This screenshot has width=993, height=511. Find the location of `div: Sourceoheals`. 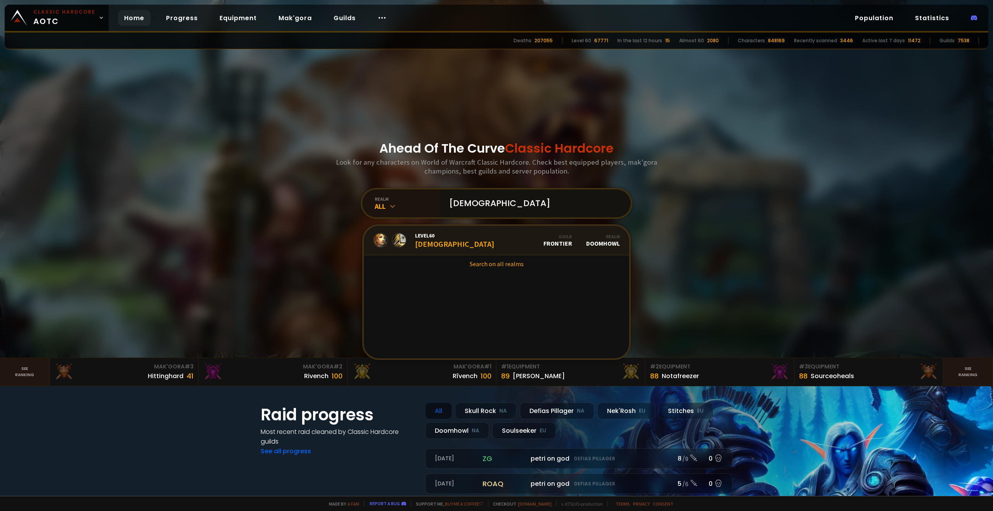

div: Sourceoheals is located at coordinates (832, 376).